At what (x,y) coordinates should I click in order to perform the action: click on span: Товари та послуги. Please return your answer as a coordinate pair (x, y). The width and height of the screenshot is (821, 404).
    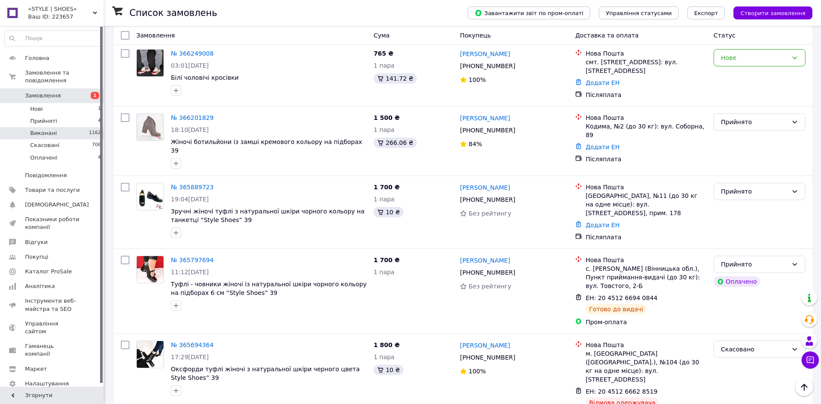
    Looking at the image, I should click on (52, 190).